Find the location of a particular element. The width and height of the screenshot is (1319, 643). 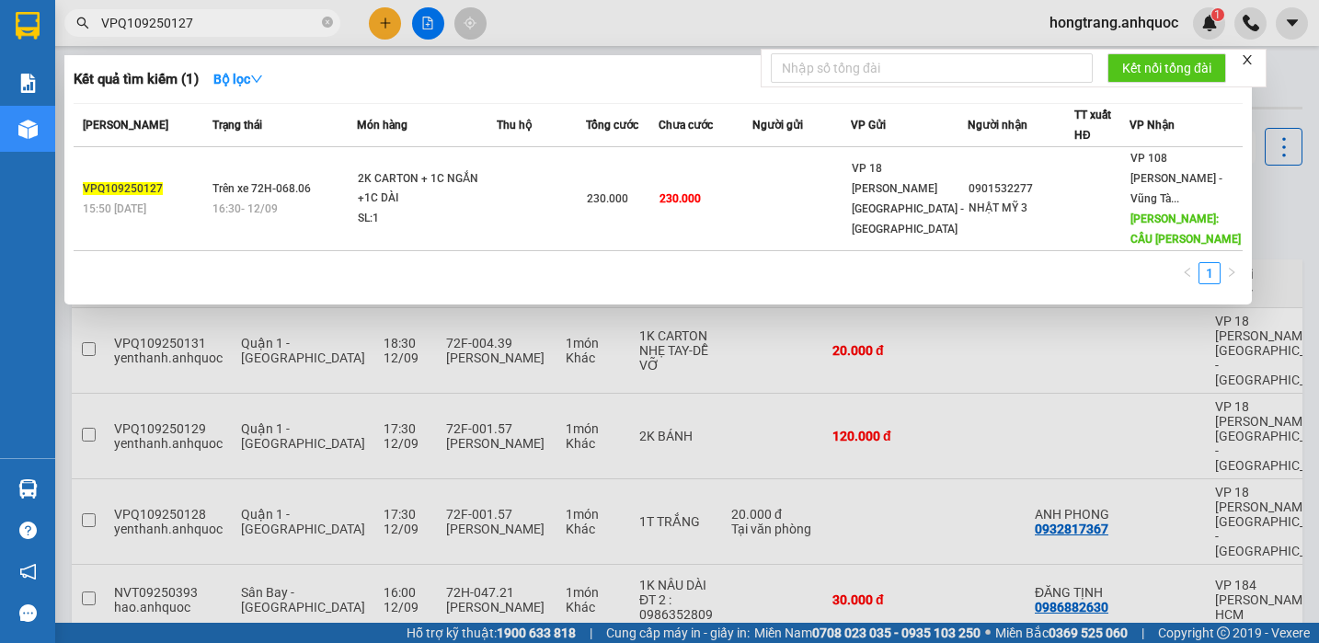

a: 1 is located at coordinates (1210, 273).